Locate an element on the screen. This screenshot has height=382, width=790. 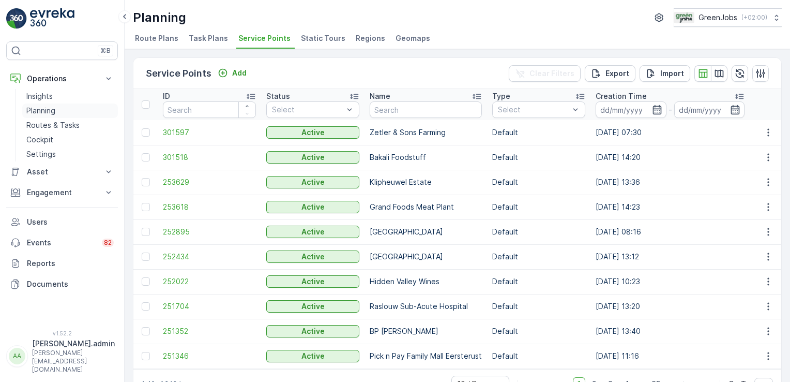
p: Clear Filters is located at coordinates (552, 73).